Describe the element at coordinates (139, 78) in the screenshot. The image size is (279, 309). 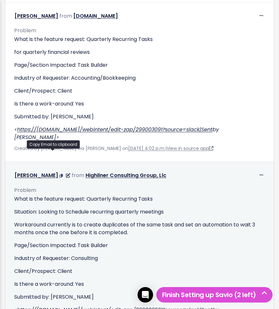
I see `p: Industry of Requester: Accounting/Bookkeeping` at that location.